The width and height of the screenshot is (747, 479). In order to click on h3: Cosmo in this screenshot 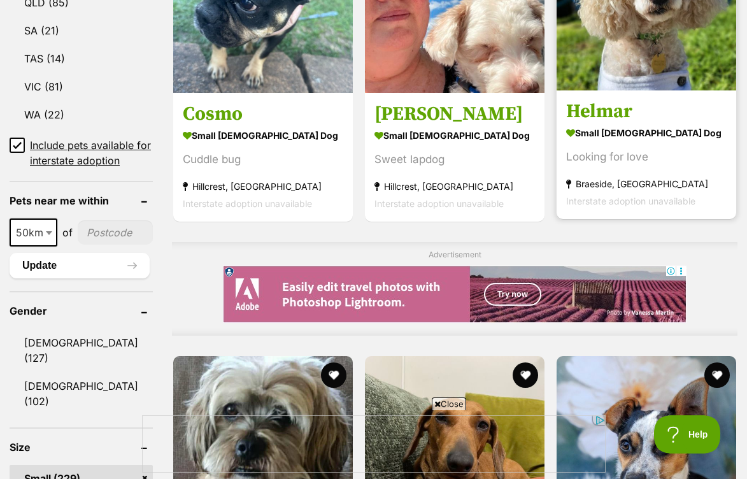, I will do `click(263, 114)`.